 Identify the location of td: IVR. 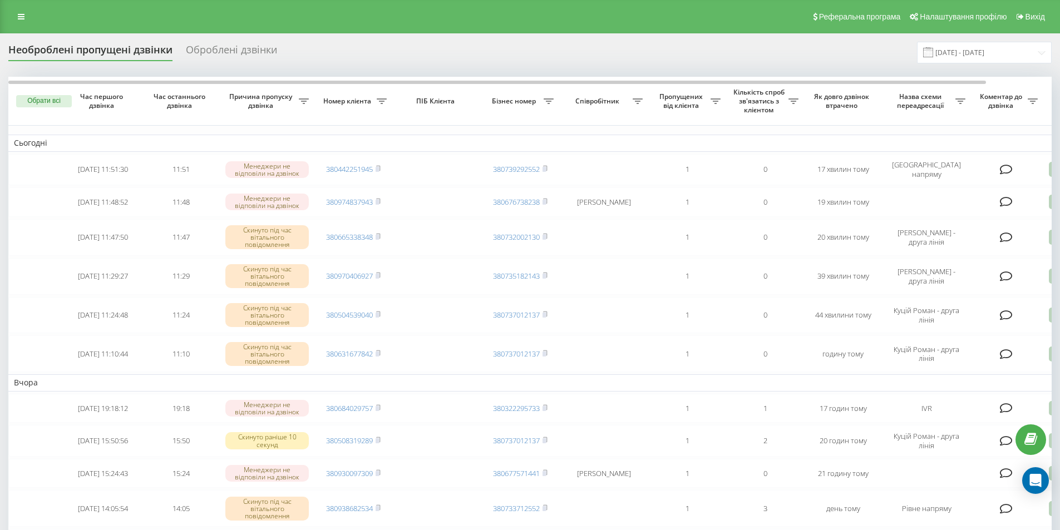
(927, 408).